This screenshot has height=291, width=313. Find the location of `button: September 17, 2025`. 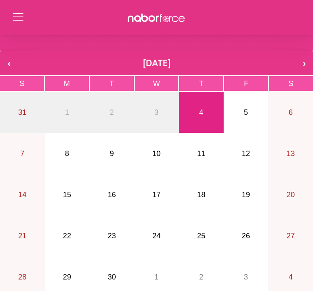

button: September 17, 2025 is located at coordinates (157, 195).